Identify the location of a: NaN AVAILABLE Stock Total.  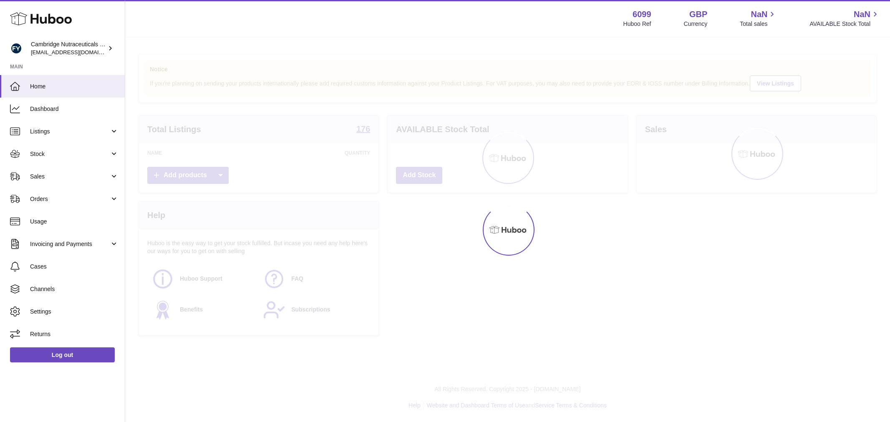
(845, 18).